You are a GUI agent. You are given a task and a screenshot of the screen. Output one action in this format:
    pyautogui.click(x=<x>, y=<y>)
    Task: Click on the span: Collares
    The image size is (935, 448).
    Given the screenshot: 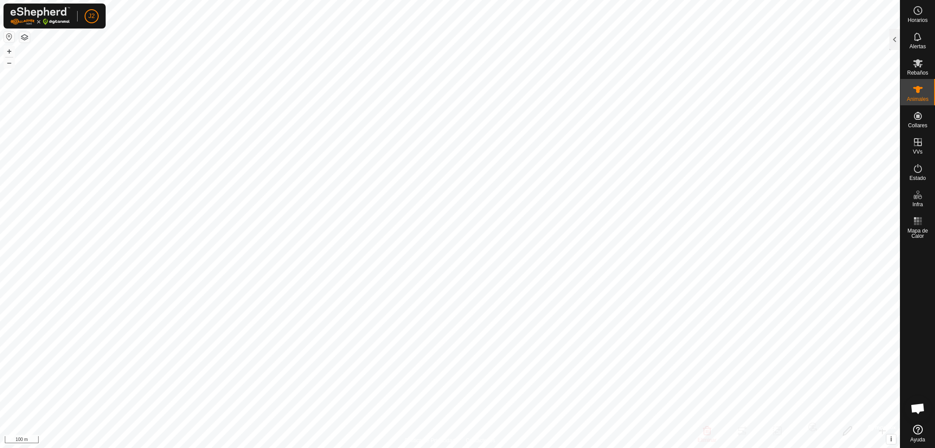 What is the action you would take?
    pyautogui.click(x=918, y=125)
    